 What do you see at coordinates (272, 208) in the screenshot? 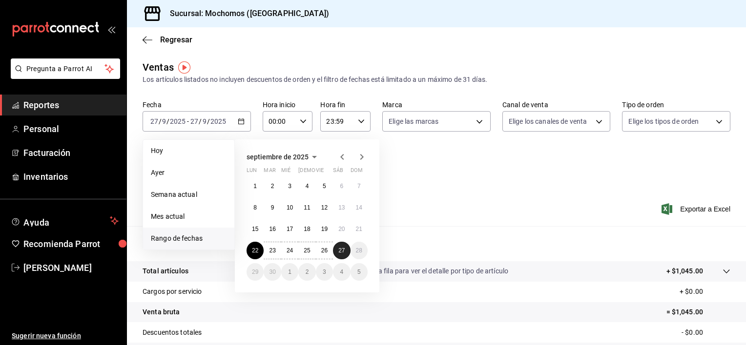
I see `abbr: 9 de septiembre de 2025` at bounding box center [272, 208].